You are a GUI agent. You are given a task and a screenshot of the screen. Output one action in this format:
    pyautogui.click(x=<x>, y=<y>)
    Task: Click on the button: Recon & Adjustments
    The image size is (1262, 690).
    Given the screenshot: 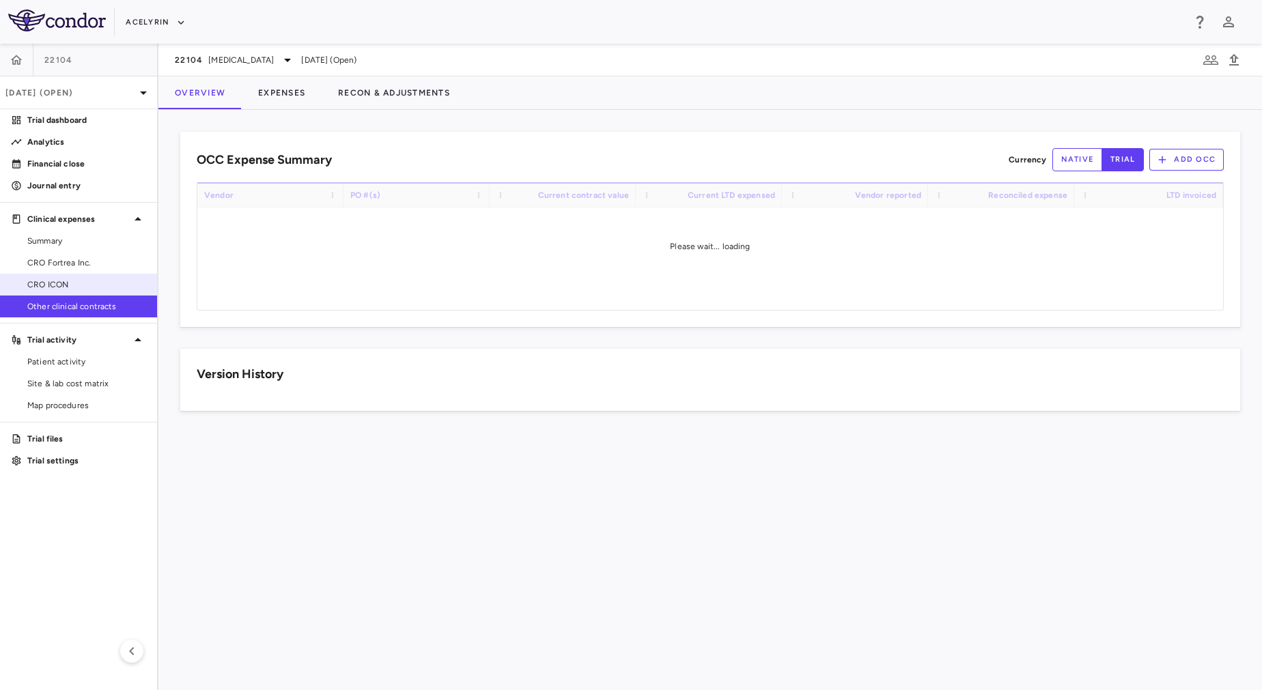 What is the action you would take?
    pyautogui.click(x=394, y=93)
    